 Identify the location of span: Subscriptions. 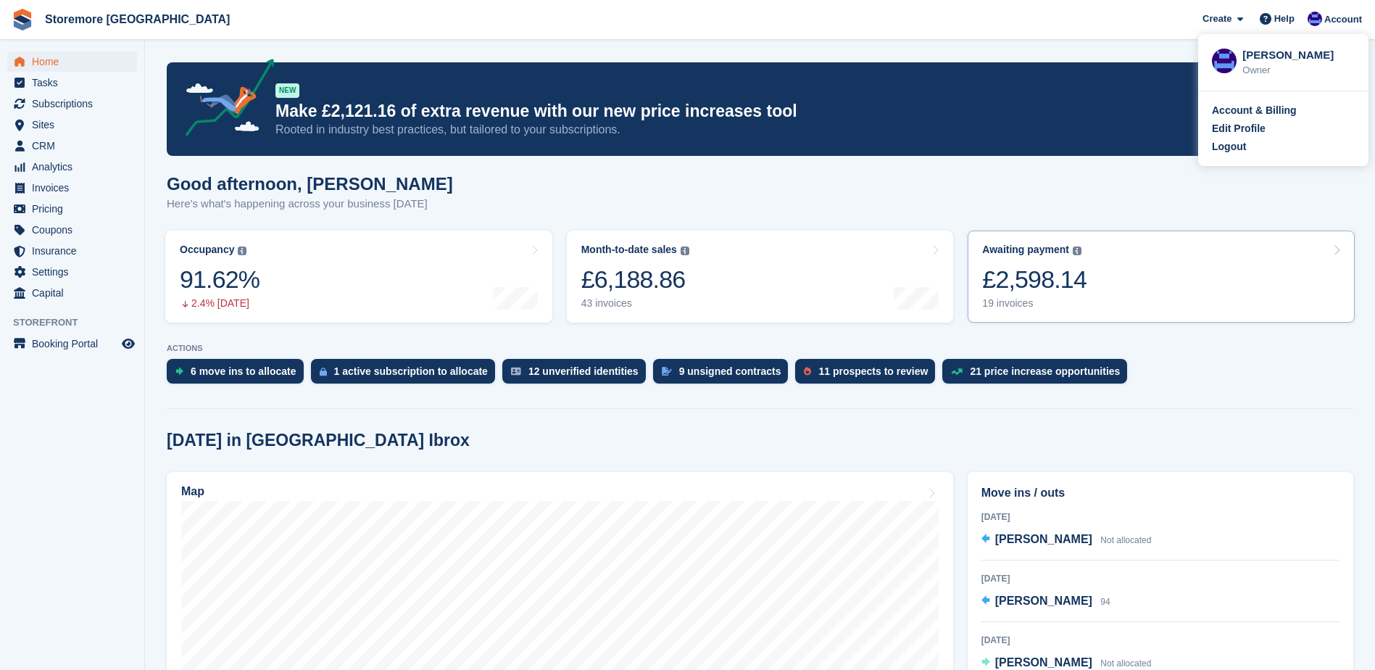
(75, 104).